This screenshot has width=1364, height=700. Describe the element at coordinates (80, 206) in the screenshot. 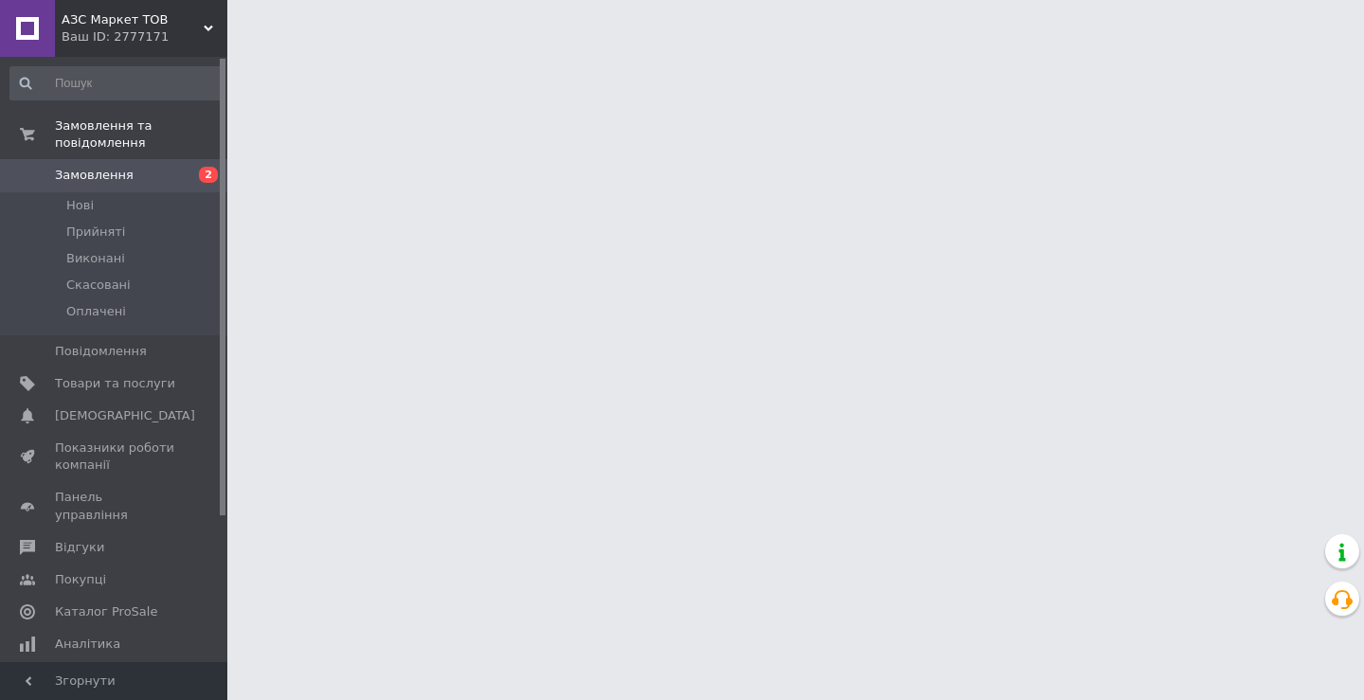

I see `span: Нові` at that location.